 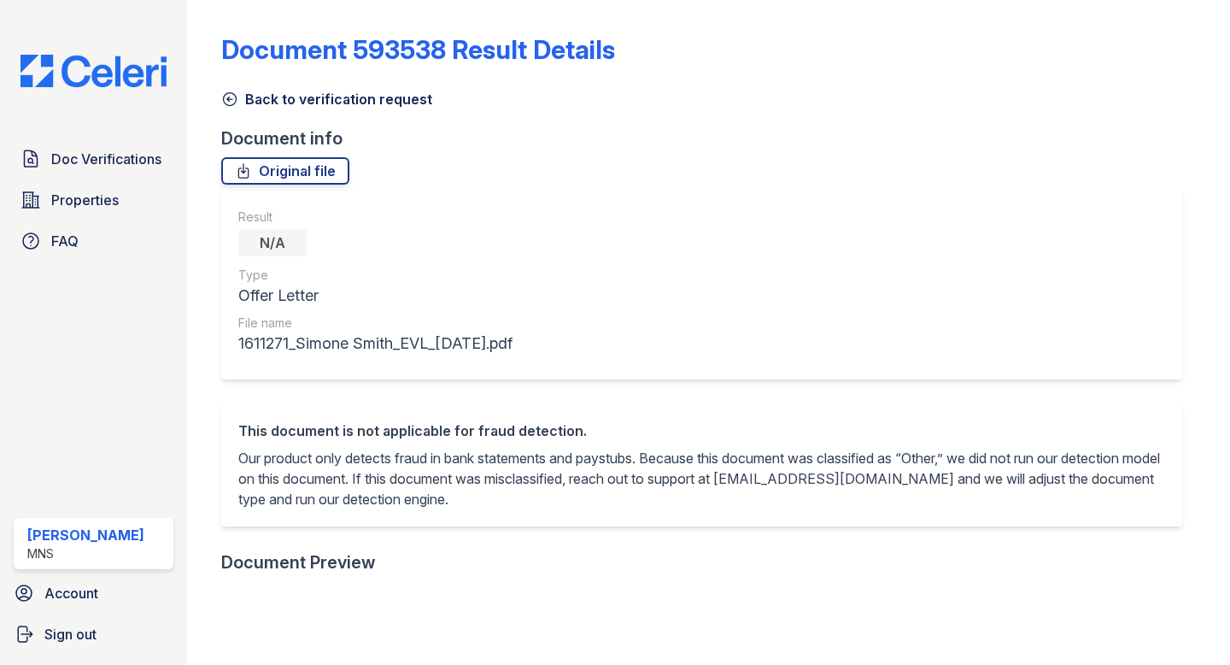 I want to click on a: Sign out, so click(x=93, y=634).